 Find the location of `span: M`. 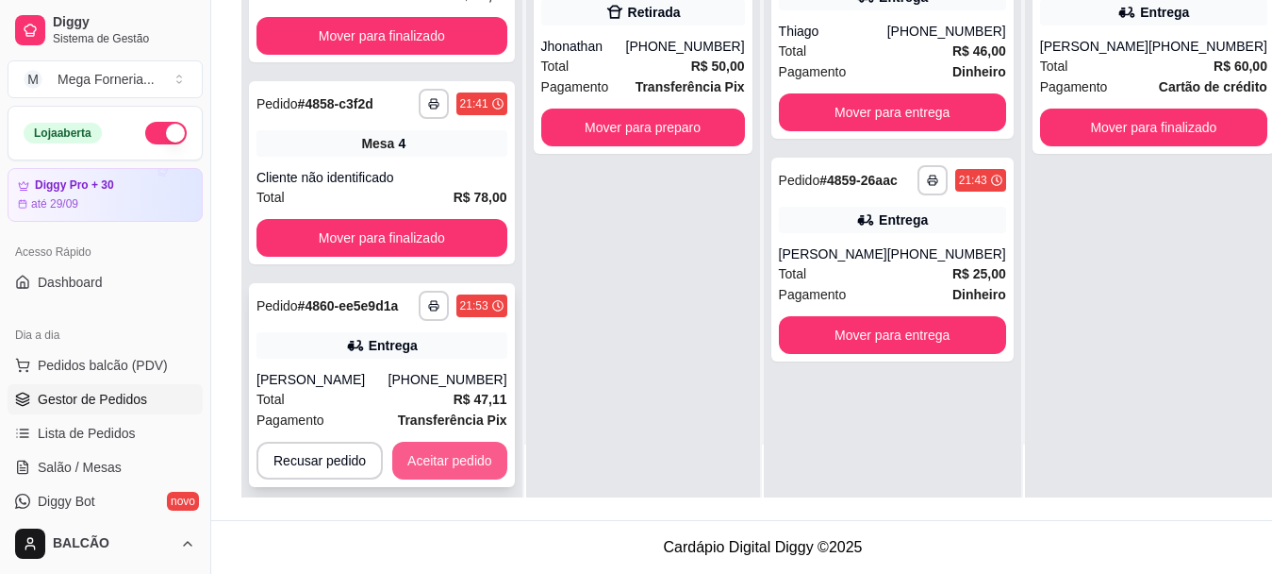

span: M is located at coordinates (33, 79).